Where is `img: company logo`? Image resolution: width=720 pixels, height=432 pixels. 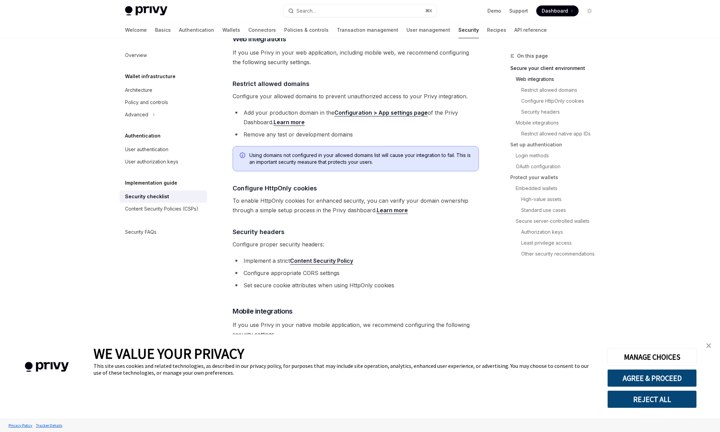 img: company logo is located at coordinates (47, 367).